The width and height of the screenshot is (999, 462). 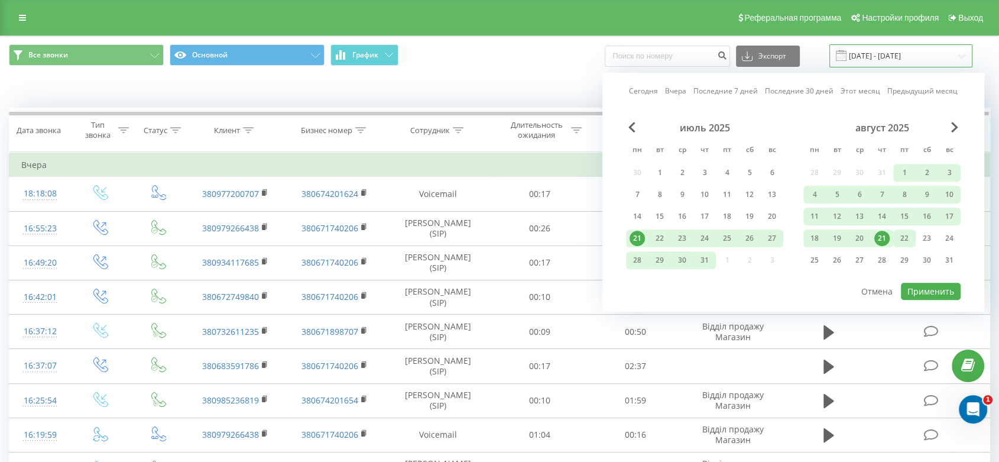 I want to click on div: 16:19:59, so click(x=40, y=435).